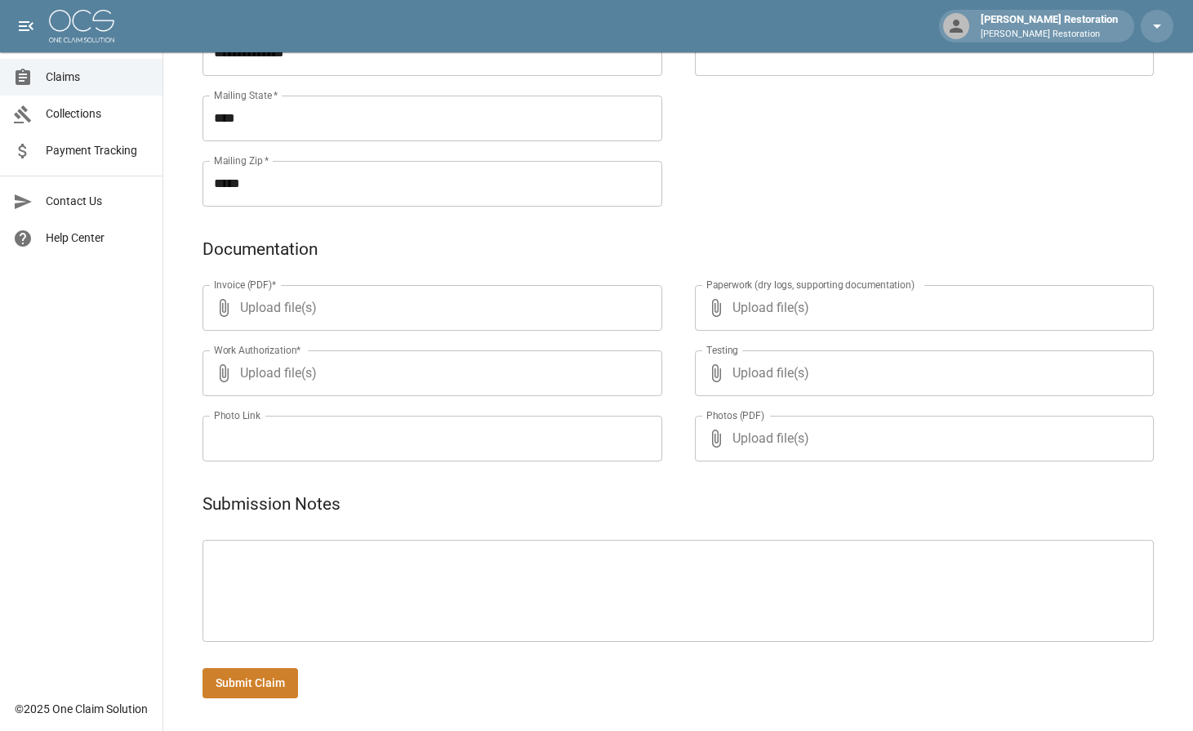 Image resolution: width=1193 pixels, height=731 pixels. What do you see at coordinates (245, 284) in the screenshot?
I see `label: Invoice (PDF)*` at bounding box center [245, 284].